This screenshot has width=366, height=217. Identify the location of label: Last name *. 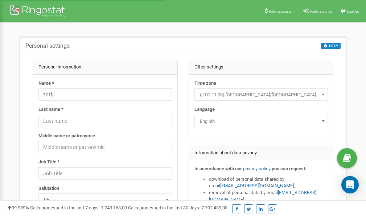
(51, 109).